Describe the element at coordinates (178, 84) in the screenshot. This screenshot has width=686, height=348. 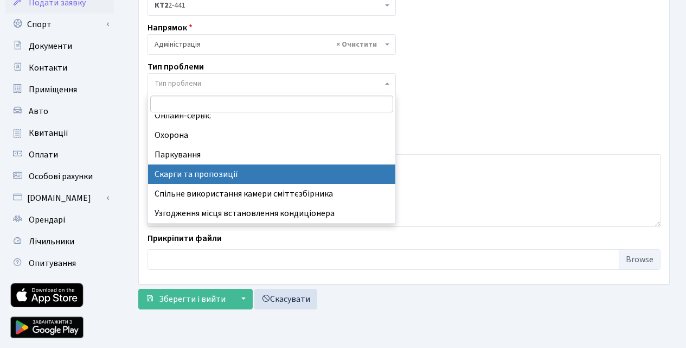
I see `span: Тип проблеми` at that location.